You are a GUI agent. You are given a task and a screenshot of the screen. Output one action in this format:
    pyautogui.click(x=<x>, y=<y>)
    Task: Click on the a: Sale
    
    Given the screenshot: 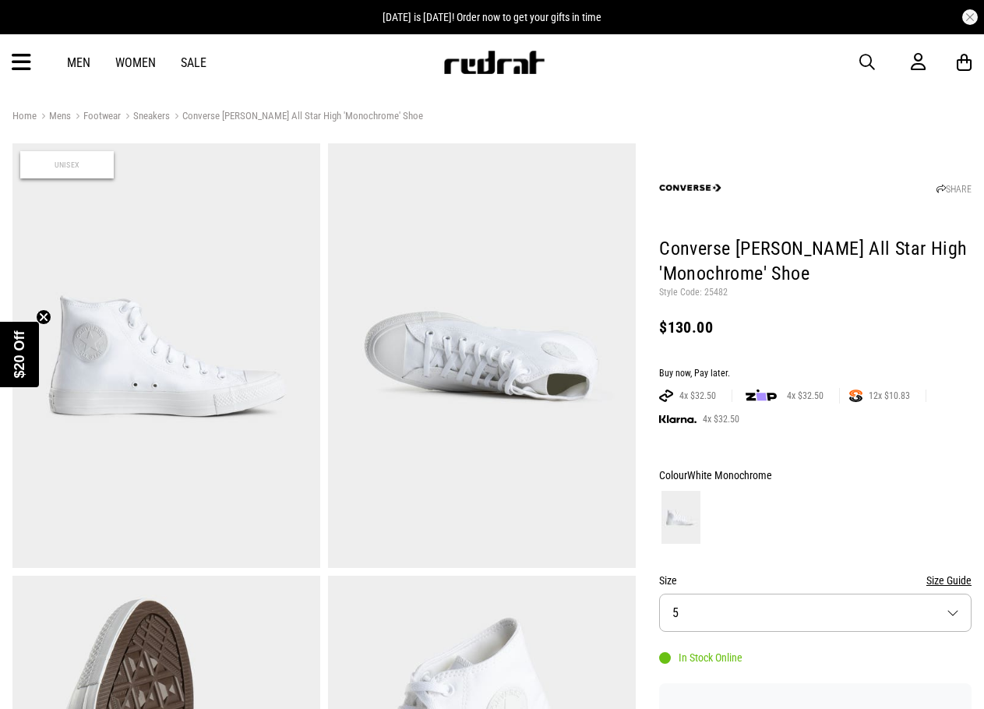 What is the action you would take?
    pyautogui.click(x=193, y=62)
    